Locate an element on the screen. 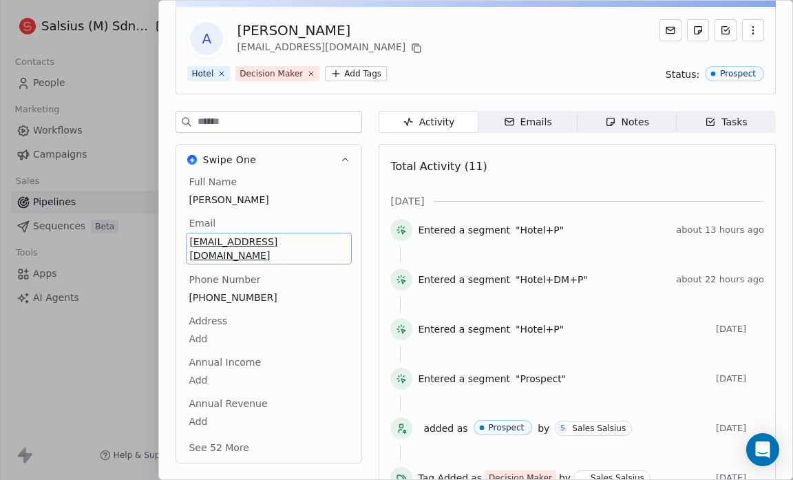 Image resolution: width=793 pixels, height=480 pixels. div: S is located at coordinates (562, 428).